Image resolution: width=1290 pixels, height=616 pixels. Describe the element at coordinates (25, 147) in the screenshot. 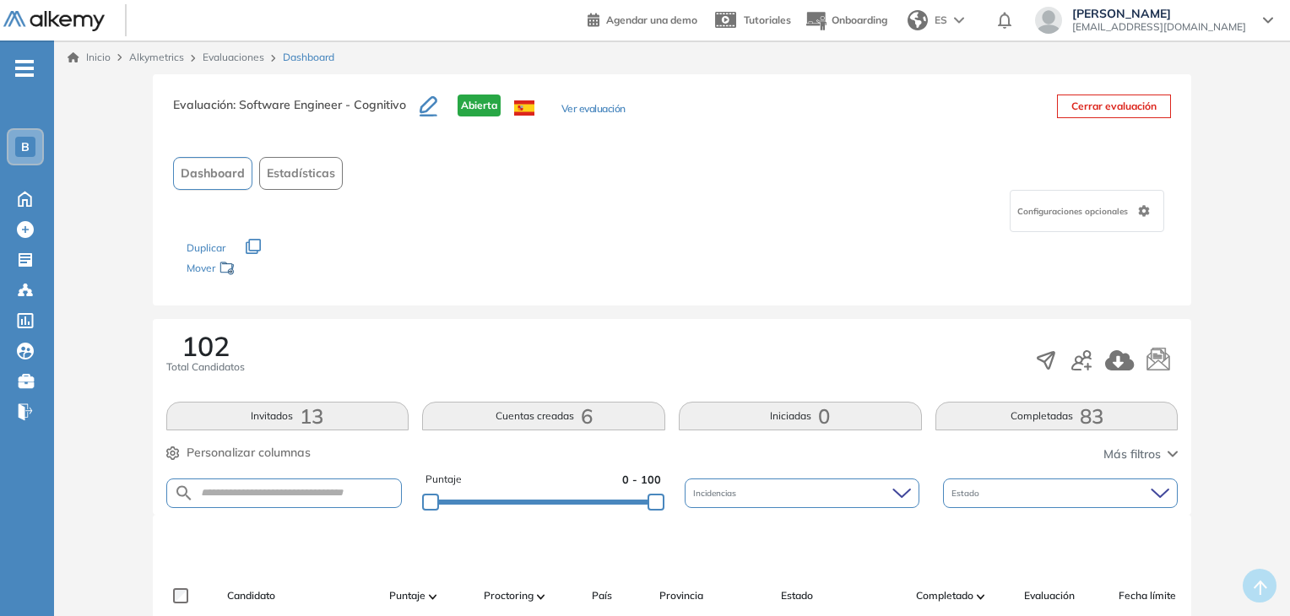

I see `span: B` at that location.